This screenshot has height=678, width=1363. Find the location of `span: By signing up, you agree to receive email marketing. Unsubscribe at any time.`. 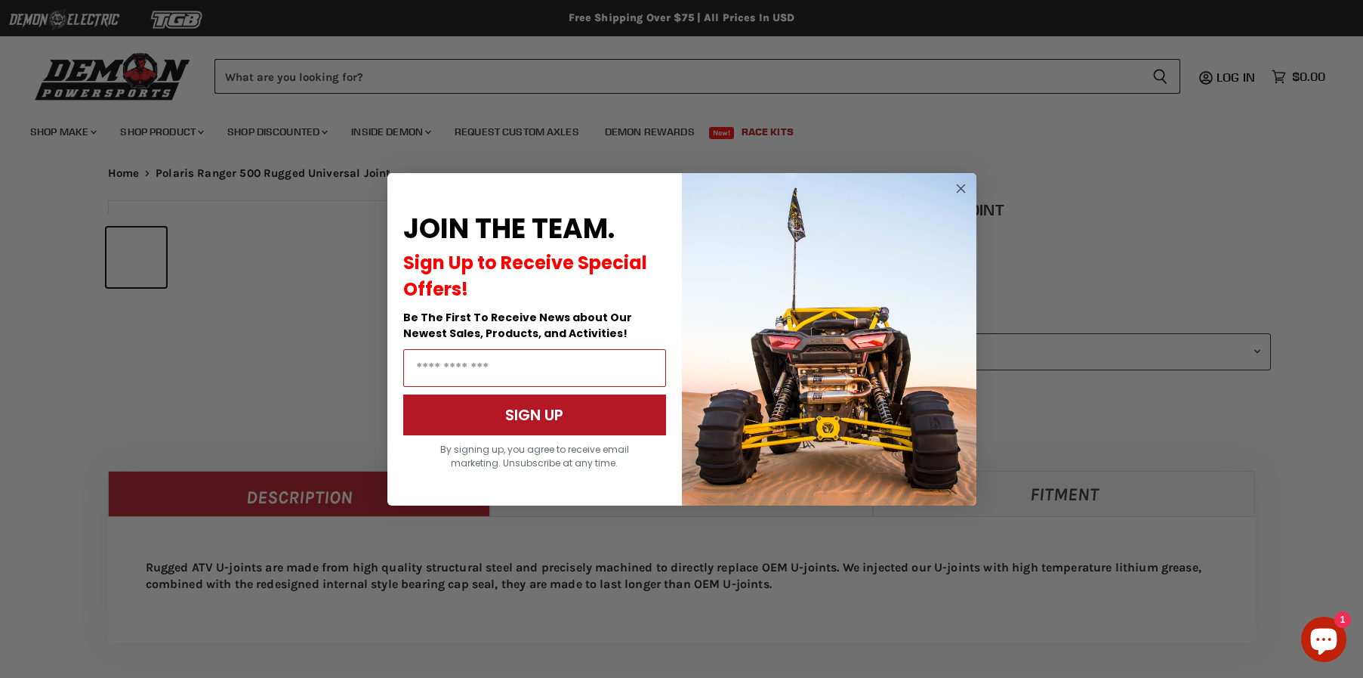

span: By signing up, you agree to receive email marketing. Unsubscribe at any time. is located at coordinates (535, 455).